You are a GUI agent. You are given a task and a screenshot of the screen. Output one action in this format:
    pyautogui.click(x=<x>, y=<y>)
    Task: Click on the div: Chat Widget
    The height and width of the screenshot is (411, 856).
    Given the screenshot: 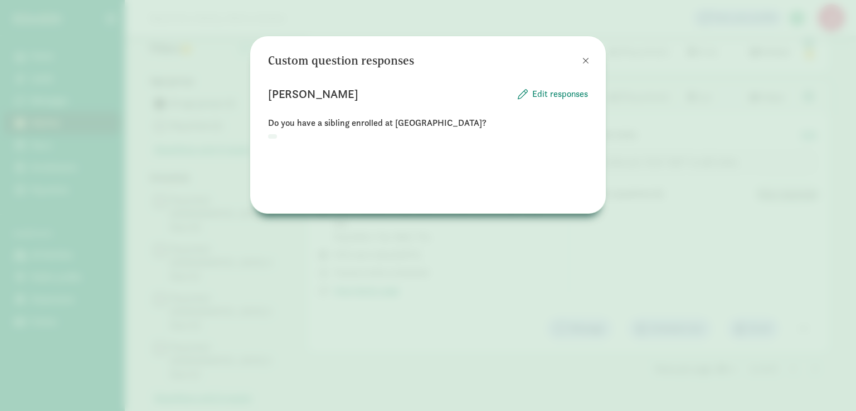 What is the action you would take?
    pyautogui.click(x=828, y=385)
    